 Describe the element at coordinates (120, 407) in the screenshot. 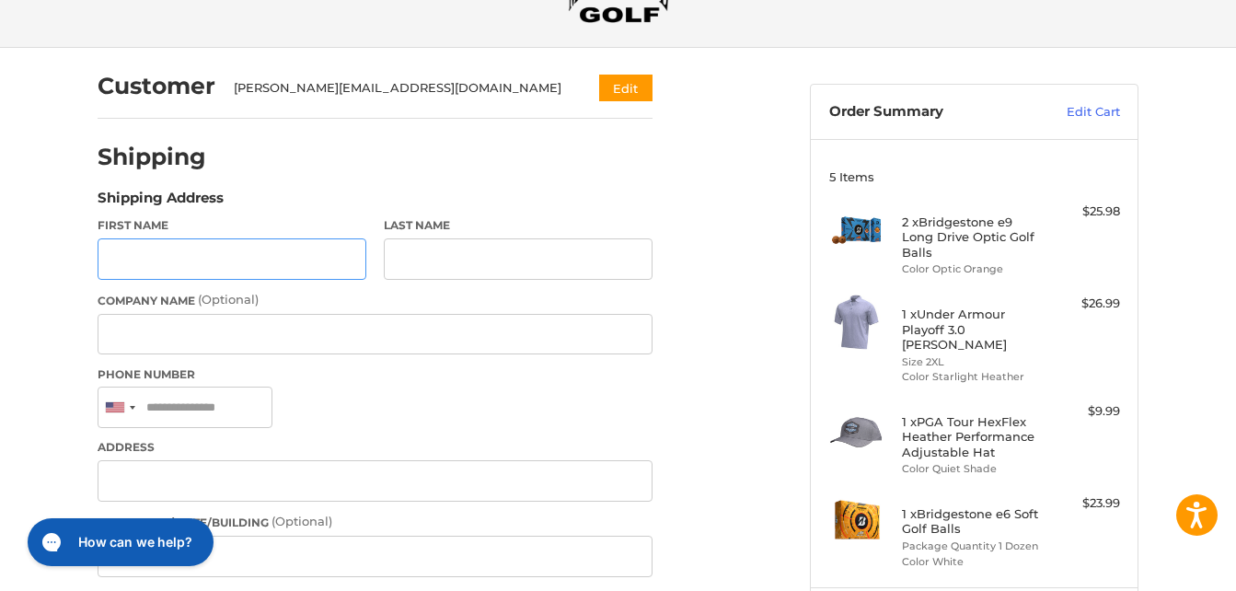

I see `div: United States: +1` at that location.